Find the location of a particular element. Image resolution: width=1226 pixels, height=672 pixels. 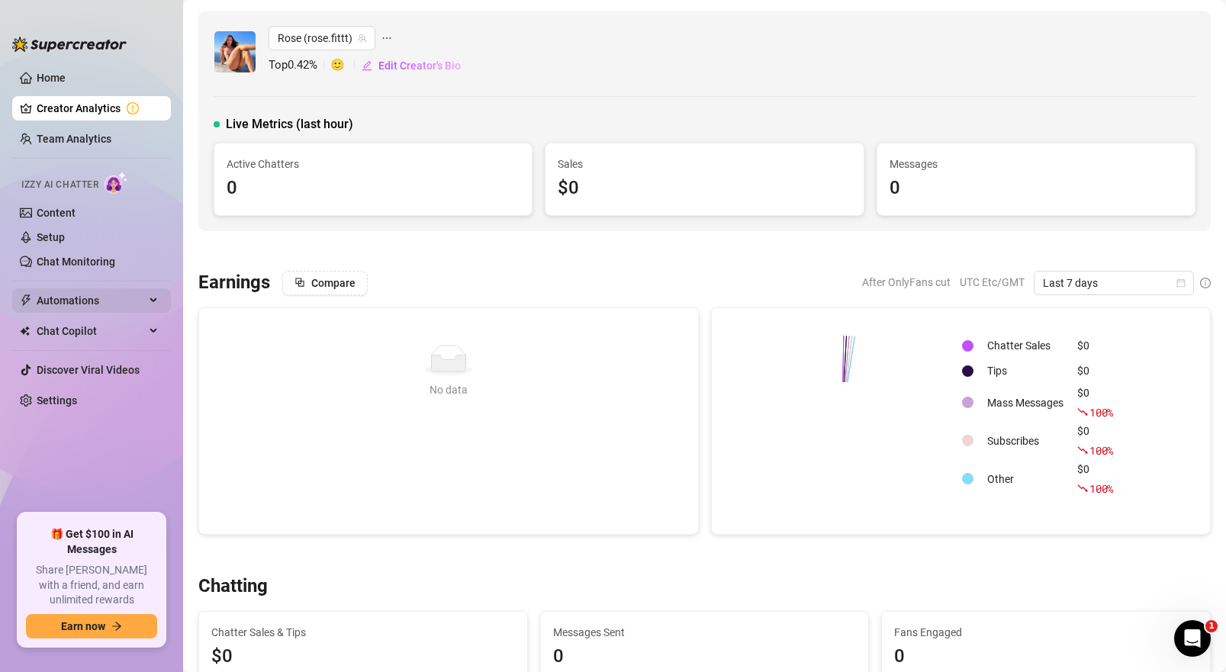

h3: Earnings is located at coordinates (234, 283).